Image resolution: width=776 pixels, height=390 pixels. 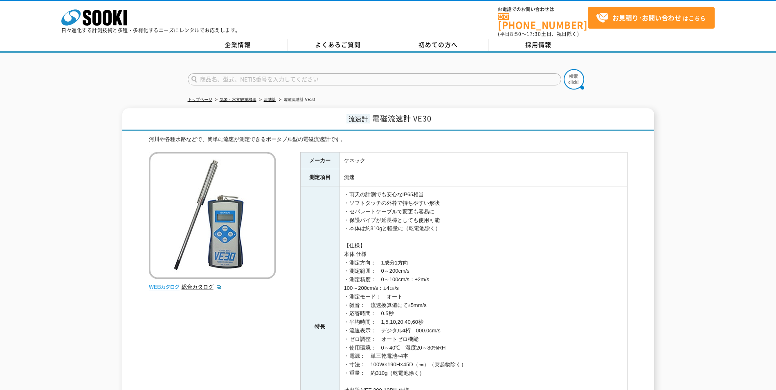 What do you see at coordinates (238, 99) in the screenshot?
I see `a: 気象・水文観測機器` at bounding box center [238, 99].